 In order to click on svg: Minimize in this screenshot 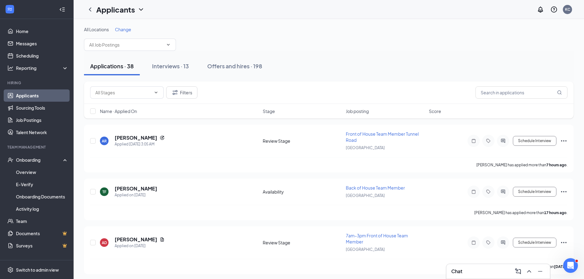, I will do `click(540, 272)`.